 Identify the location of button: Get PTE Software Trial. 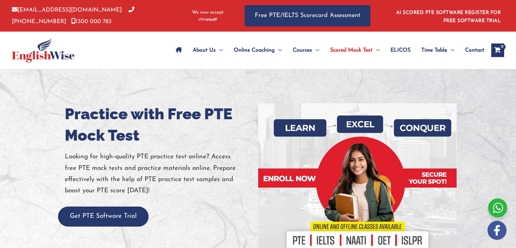
(103, 216).